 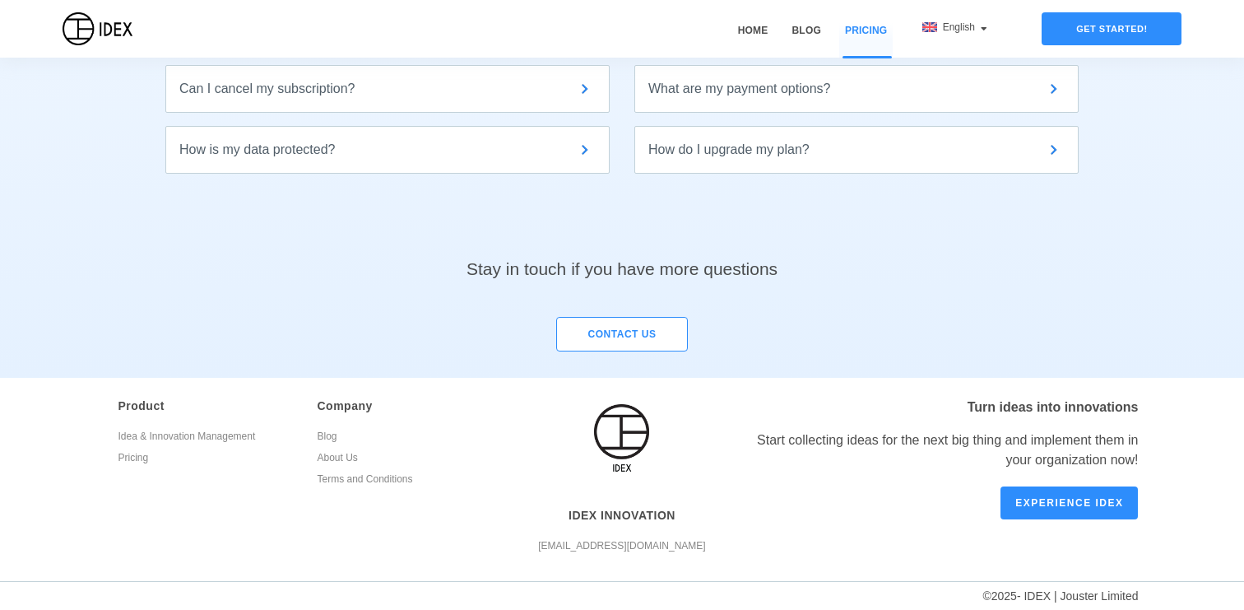 I want to click on img: IDEX Logo, so click(x=97, y=29).